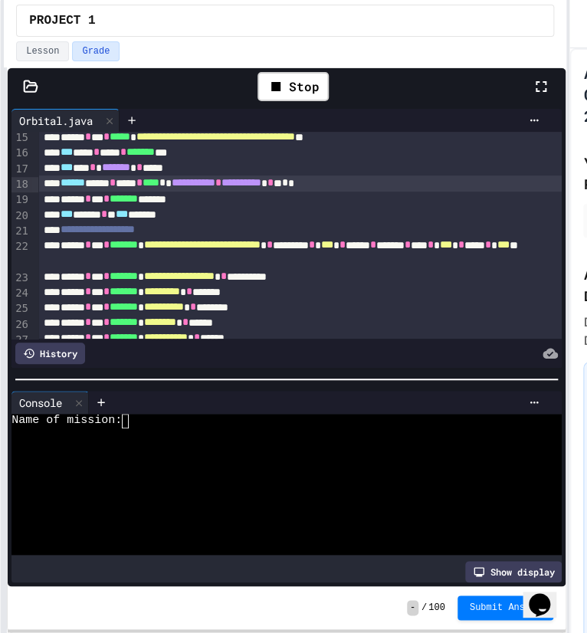 This screenshot has height=633, width=587. I want to click on div: Stop, so click(293, 87).